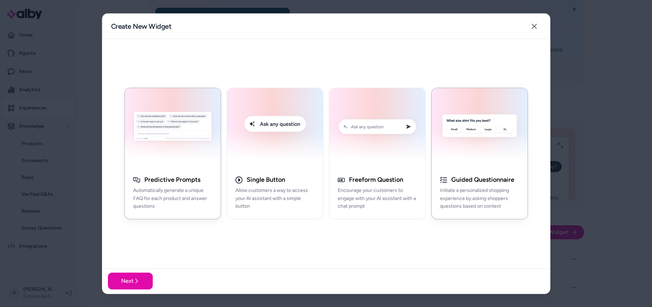 This screenshot has width=652, height=307. What do you see at coordinates (130, 281) in the screenshot?
I see `button: Next` at bounding box center [130, 281].